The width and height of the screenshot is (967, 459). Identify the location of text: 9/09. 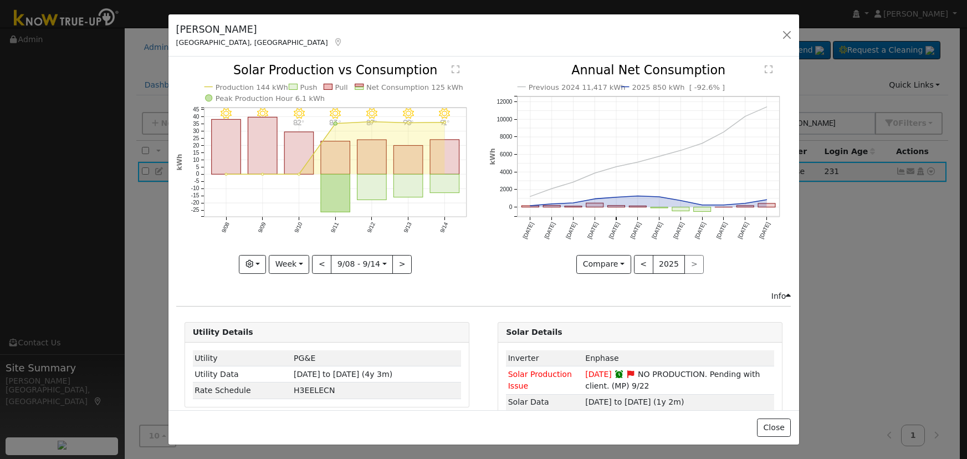
(261, 227).